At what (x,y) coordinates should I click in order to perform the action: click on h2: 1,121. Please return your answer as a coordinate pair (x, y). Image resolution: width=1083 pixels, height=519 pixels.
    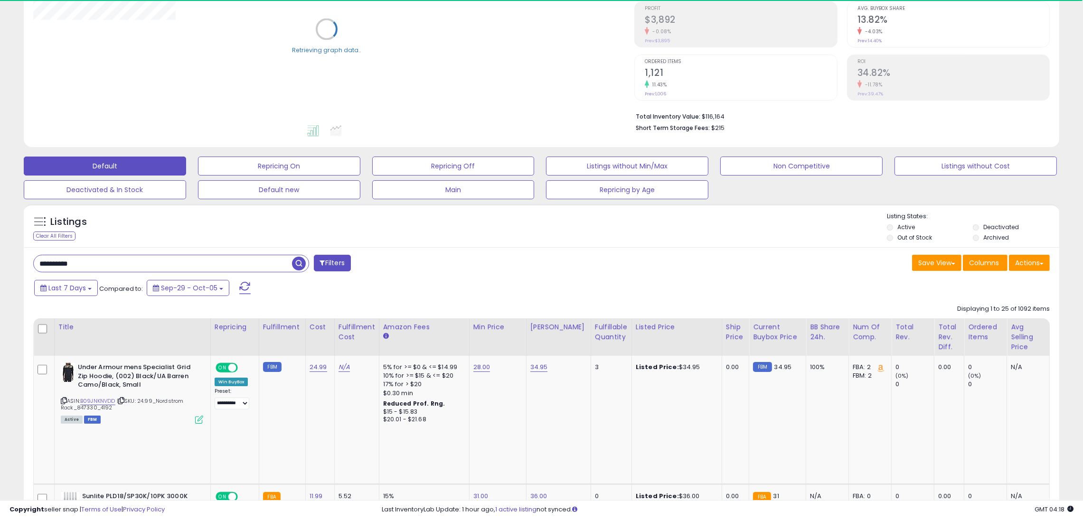
    Looking at the image, I should click on (741, 74).